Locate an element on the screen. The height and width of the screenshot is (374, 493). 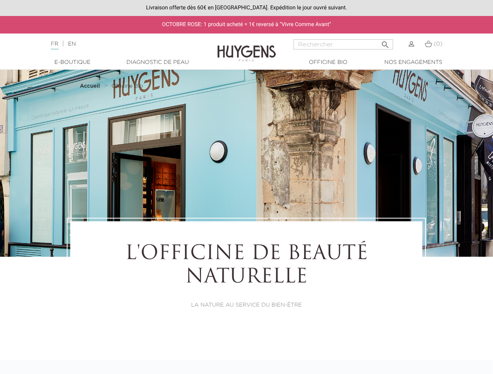
h1: L'OFFICINE DE BEAUTÉ NATURELLE is located at coordinates (246, 266).